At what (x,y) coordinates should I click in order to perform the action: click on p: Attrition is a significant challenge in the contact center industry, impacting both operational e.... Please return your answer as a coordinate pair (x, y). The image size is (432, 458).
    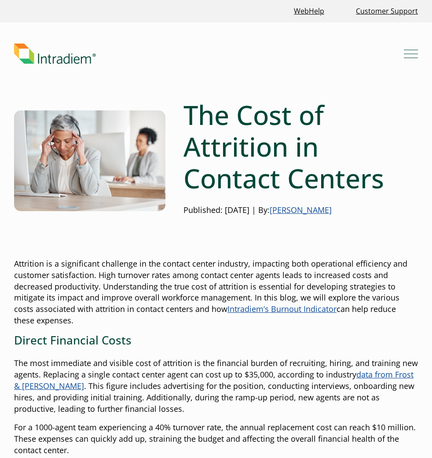
    Looking at the image, I should click on (216, 292).